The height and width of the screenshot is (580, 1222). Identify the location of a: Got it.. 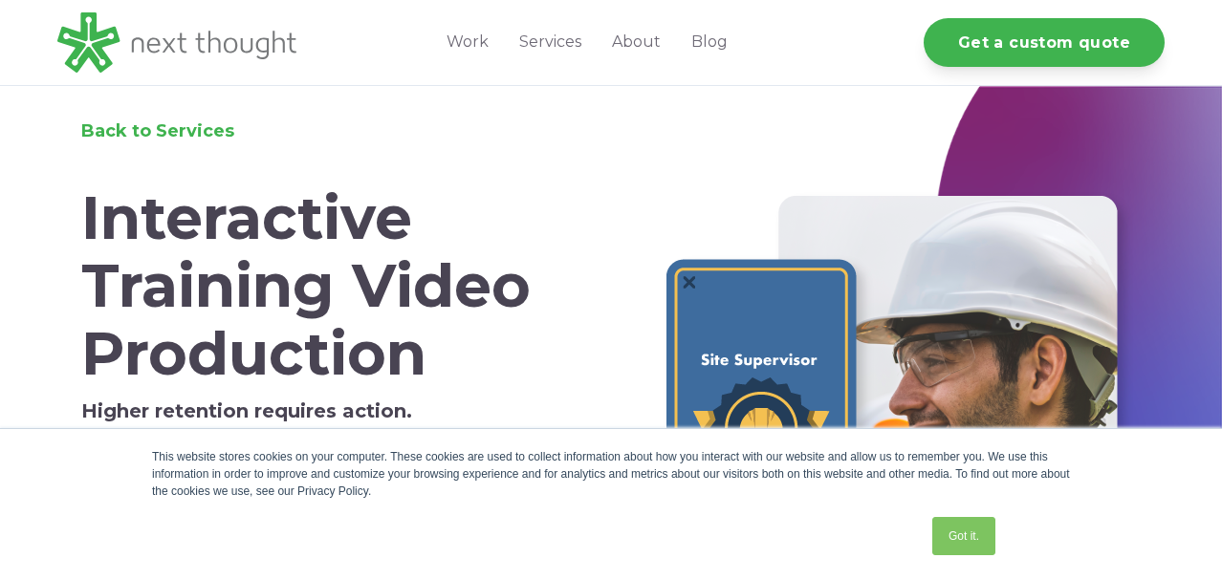
(964, 536).